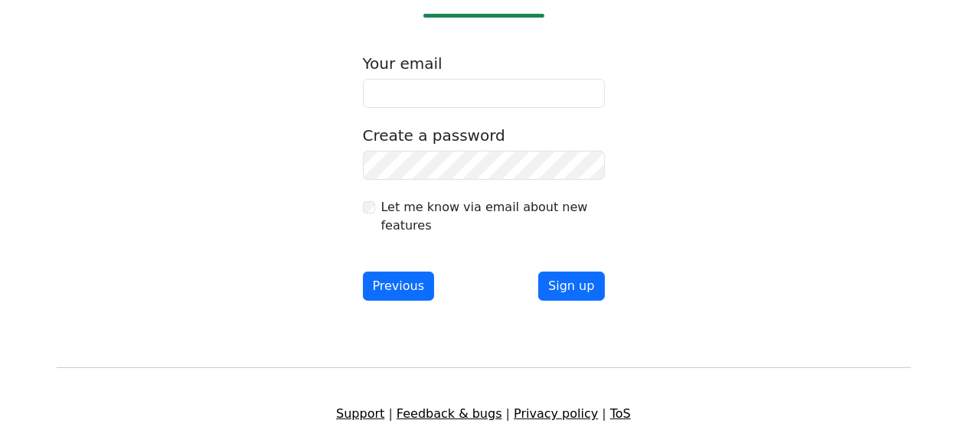 Image resolution: width=967 pixels, height=443 pixels. I want to click on a: ToS, so click(620, 413).